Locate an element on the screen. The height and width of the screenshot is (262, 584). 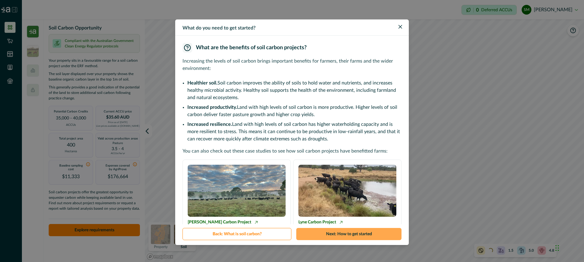
p: Increasing the levels of soil carbon brings important benefits for farmers, their farms and the w... is located at coordinates (292, 65).